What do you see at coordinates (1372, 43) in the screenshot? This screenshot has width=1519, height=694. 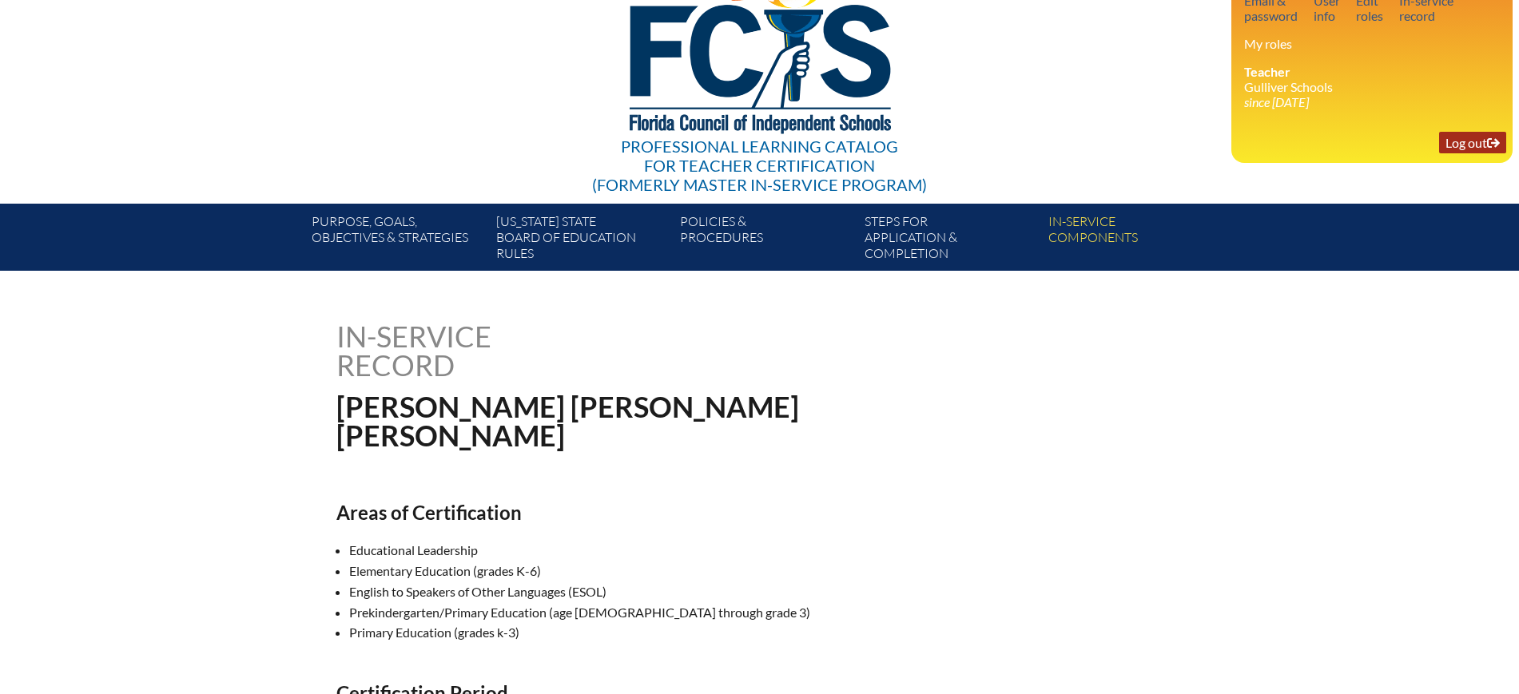 I see `h3: My roles` at bounding box center [1372, 43].